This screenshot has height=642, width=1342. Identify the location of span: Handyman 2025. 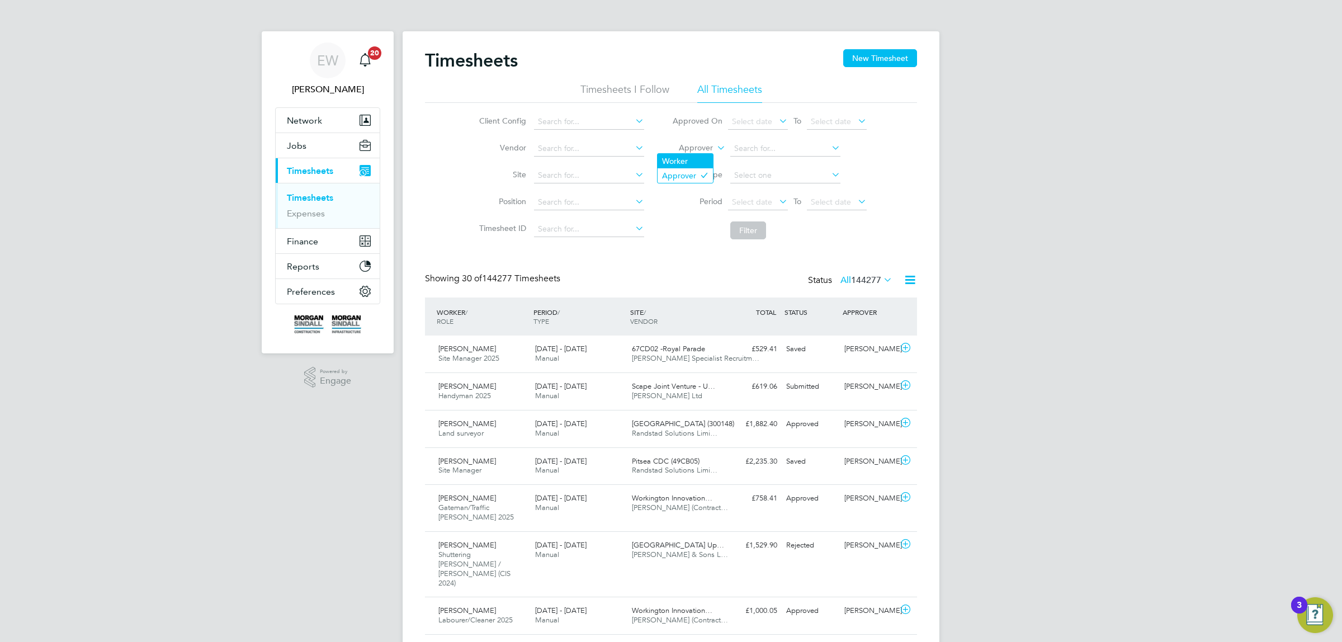
(465, 395).